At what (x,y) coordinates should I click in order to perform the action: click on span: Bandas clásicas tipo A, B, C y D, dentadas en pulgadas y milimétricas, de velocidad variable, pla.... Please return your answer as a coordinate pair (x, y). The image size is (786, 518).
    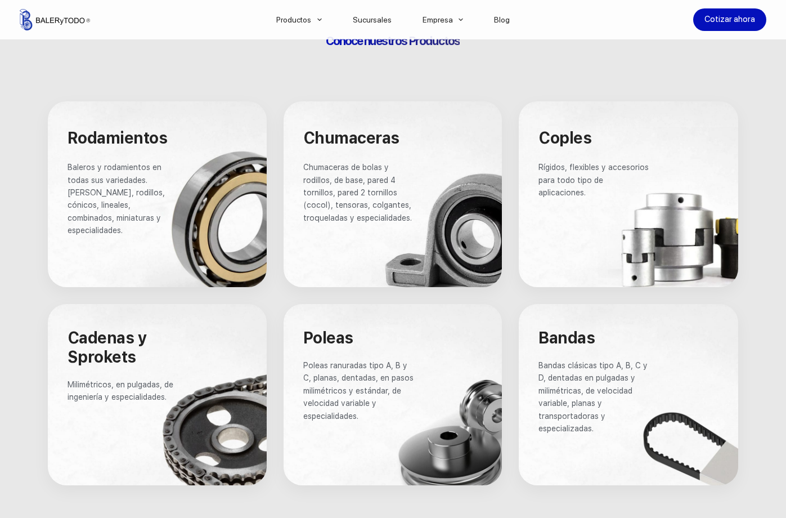
    Looking at the image, I should click on (594, 397).